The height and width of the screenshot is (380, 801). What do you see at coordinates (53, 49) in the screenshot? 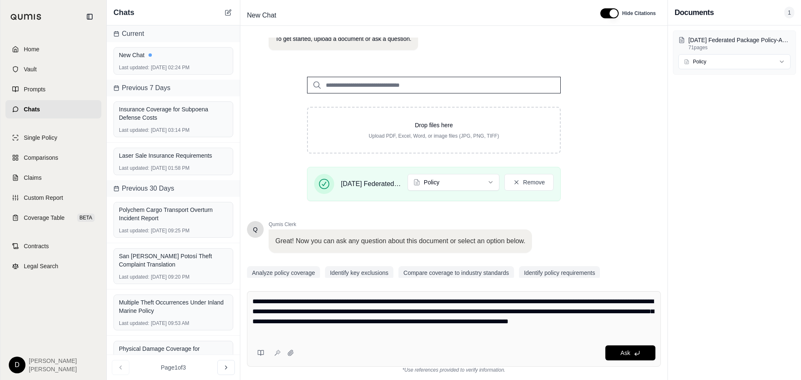
I see `a: Home` at bounding box center [53, 49].